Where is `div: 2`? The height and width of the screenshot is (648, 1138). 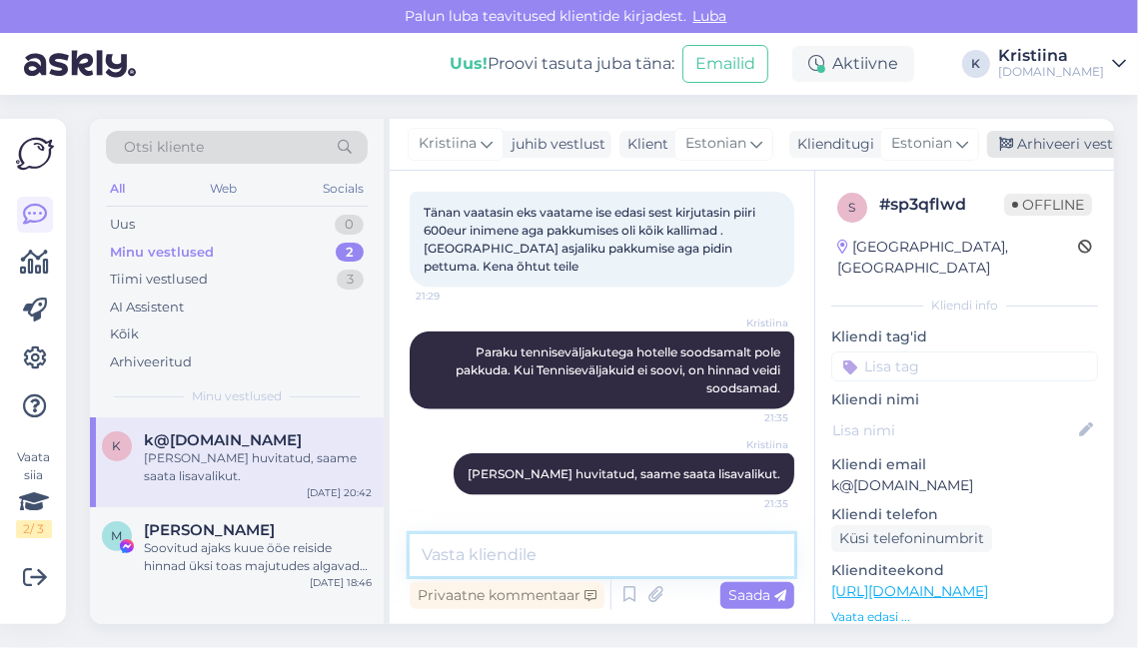 div: 2 is located at coordinates (350, 253).